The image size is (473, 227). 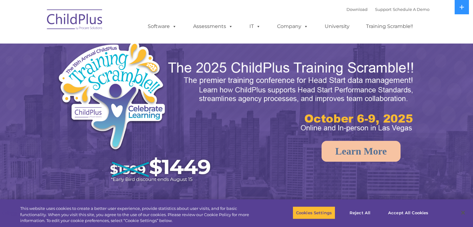 What do you see at coordinates (463, 213) in the screenshot?
I see `button: Close` at bounding box center [463, 213].